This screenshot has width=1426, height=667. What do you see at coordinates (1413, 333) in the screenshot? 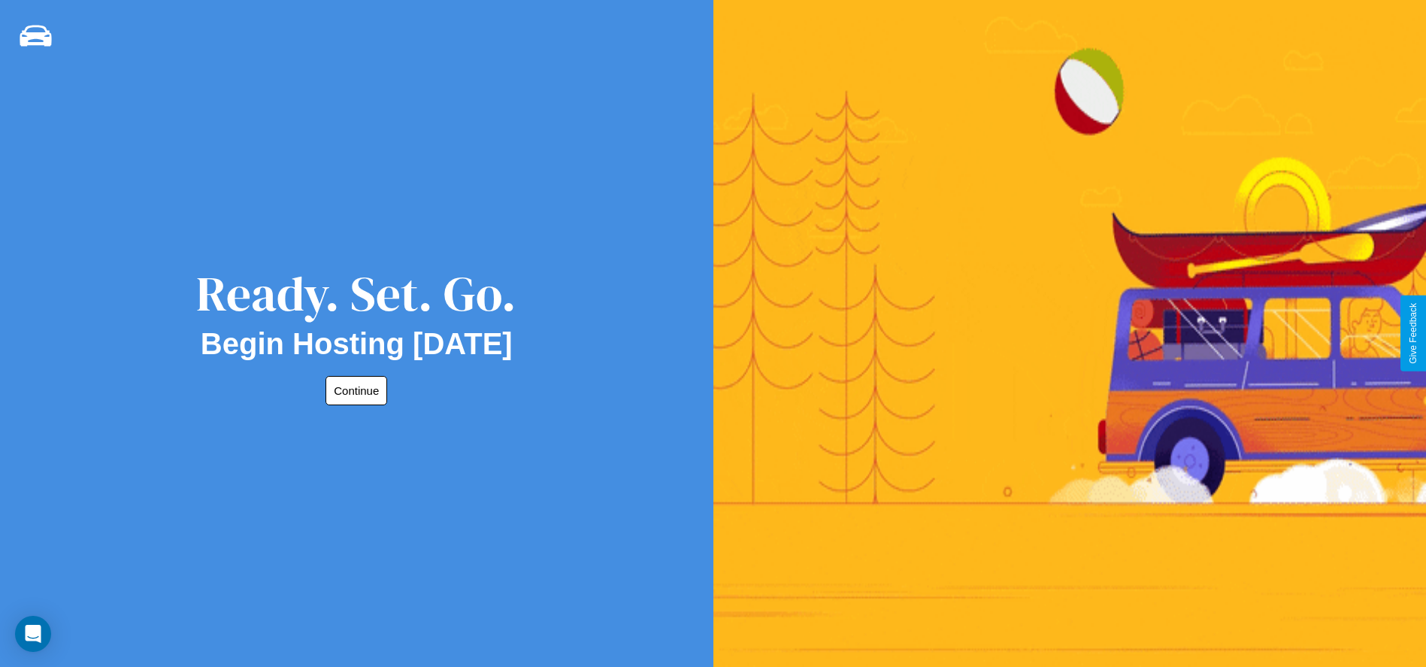
I see `div: Give Feedback` at bounding box center [1413, 333].